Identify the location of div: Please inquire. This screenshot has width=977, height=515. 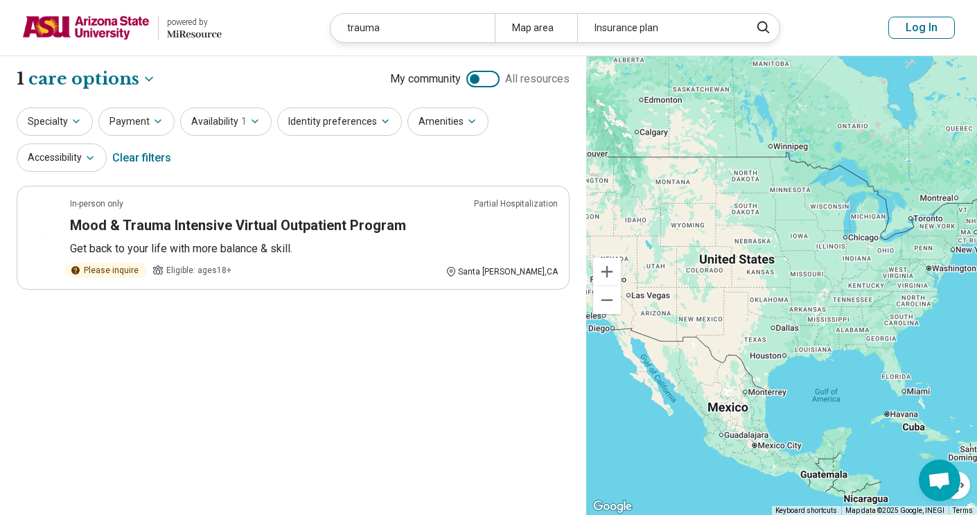
(105, 270).